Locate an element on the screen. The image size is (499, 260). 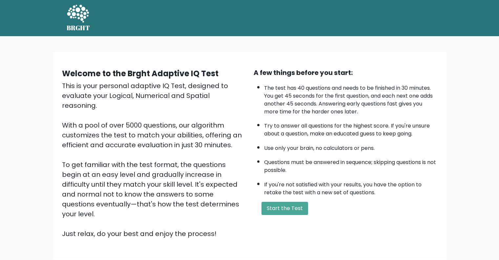
li: Try to answer all questions for the highest score. If you're unsure about a question, make an edu... is located at coordinates (351, 128).